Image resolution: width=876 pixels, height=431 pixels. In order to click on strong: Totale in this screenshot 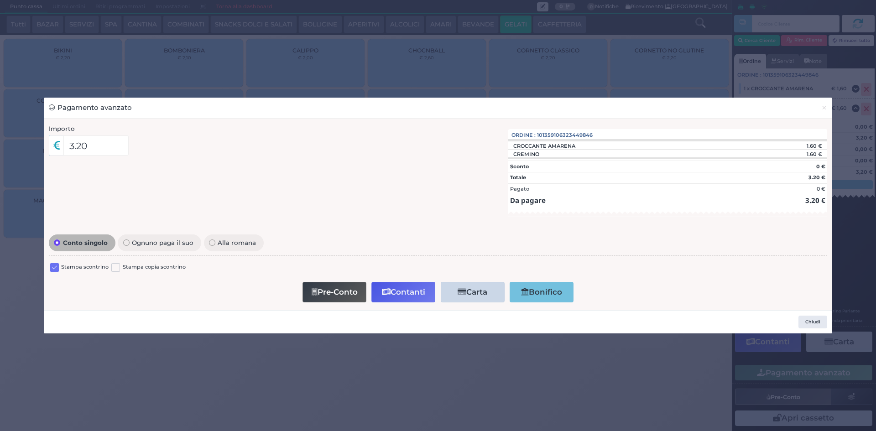, I will do `click(518, 178)`.